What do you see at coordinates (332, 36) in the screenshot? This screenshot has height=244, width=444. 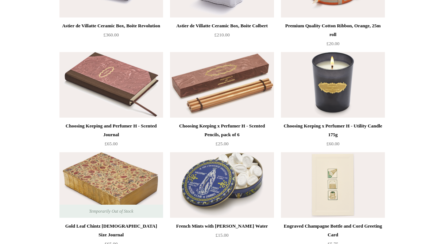 I see `a: Premium Quality Cotton Ribbon, Orange, 25m roll £20.00` at bounding box center [332, 36].